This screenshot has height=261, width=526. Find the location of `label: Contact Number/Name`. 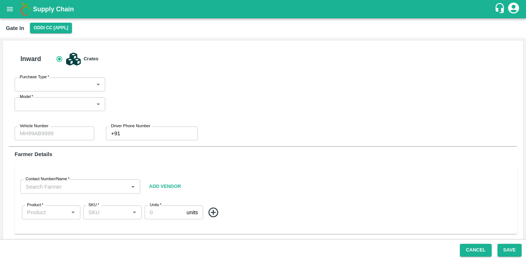

label: Contact Number/Name is located at coordinates (47, 179).